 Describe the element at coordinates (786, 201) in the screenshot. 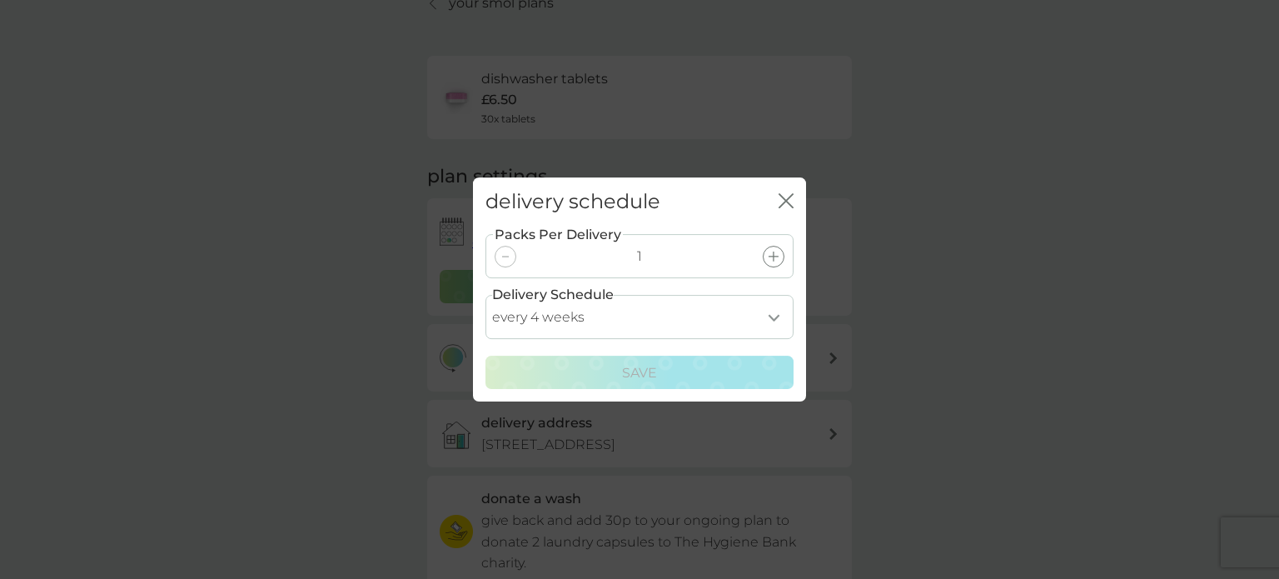

I see `button: close` at that location.